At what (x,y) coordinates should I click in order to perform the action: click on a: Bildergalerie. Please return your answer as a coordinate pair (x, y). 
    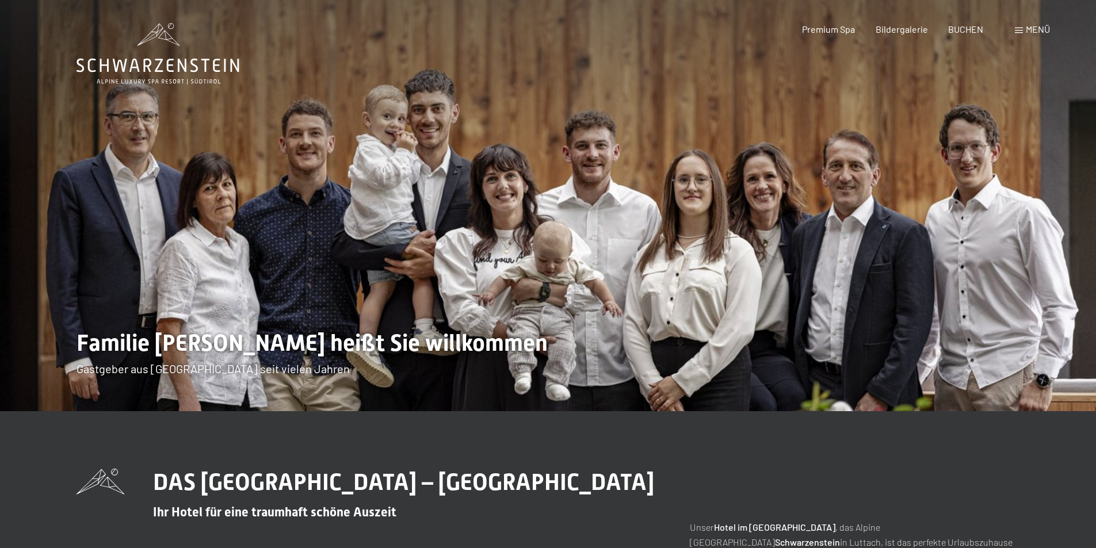
    Looking at the image, I should click on (902, 29).